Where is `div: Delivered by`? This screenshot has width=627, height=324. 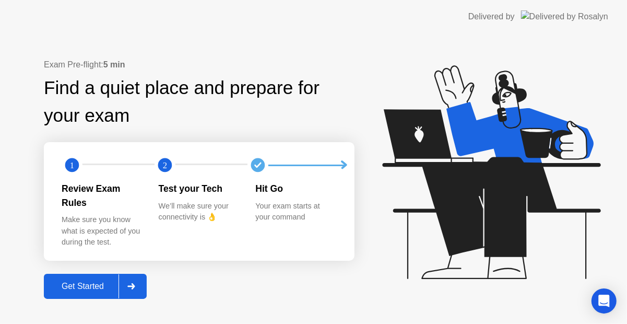 div: Delivered by is located at coordinates (491, 17).